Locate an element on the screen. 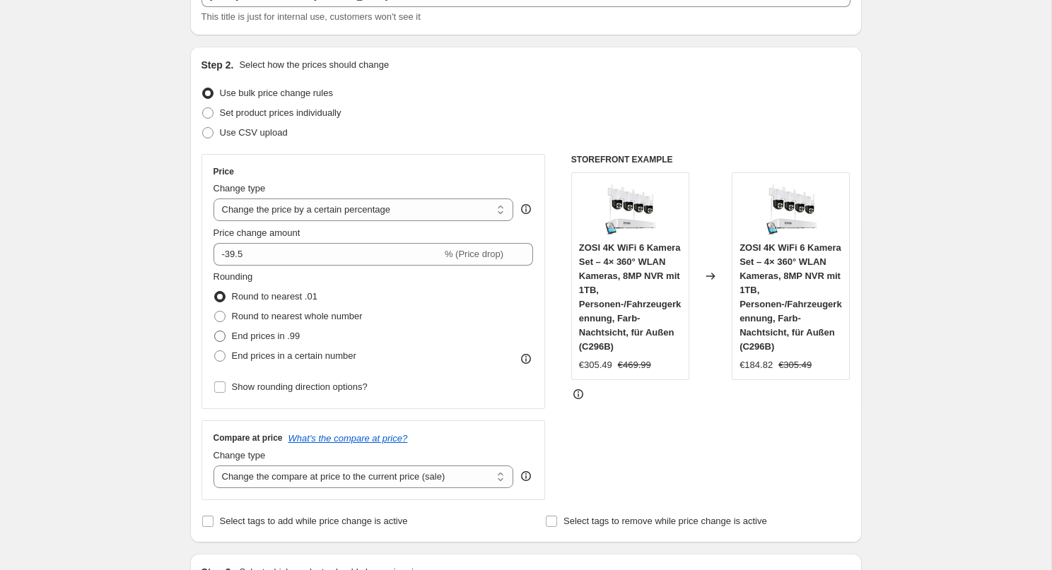 Image resolution: width=1052 pixels, height=570 pixels. span: Price change amount is located at coordinates (257, 233).